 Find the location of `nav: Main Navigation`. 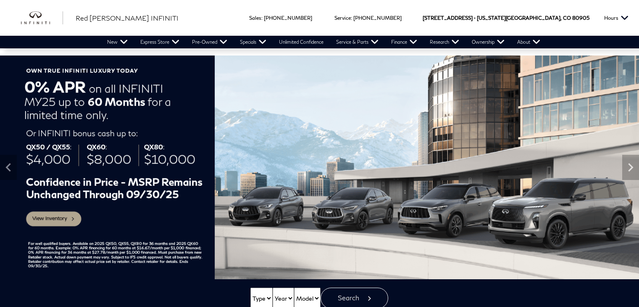

nav: Main Navigation is located at coordinates (324, 42).